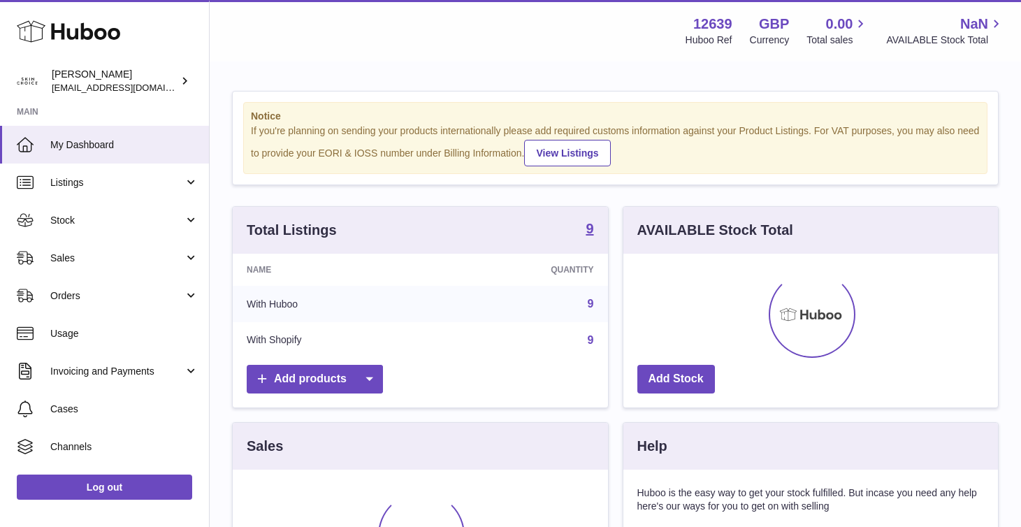 This screenshot has height=527, width=1021. What do you see at coordinates (709, 40) in the screenshot?
I see `div: Huboo Ref` at bounding box center [709, 40].